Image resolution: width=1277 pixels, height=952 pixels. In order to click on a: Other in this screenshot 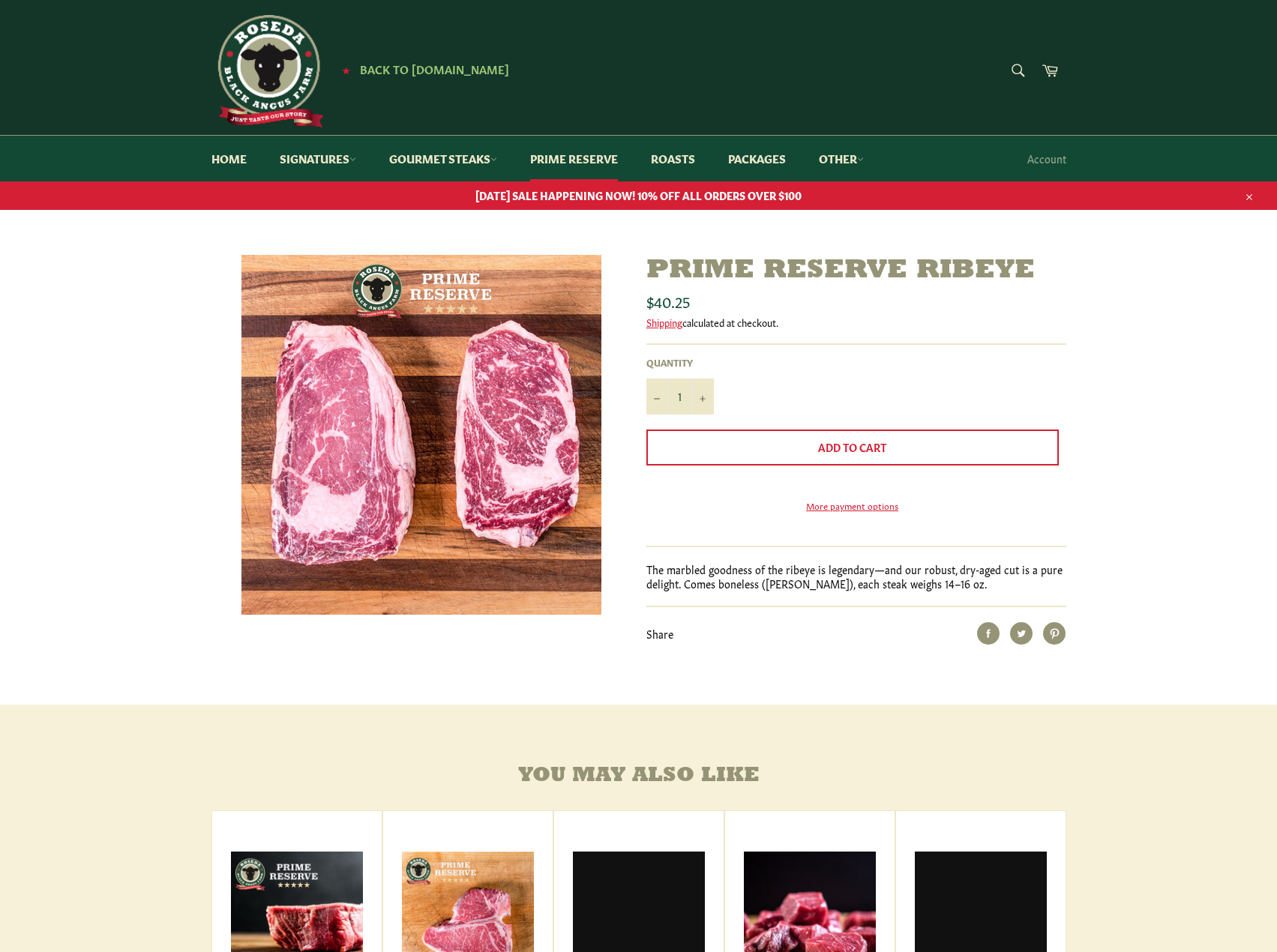, I will do `click(841, 158)`.